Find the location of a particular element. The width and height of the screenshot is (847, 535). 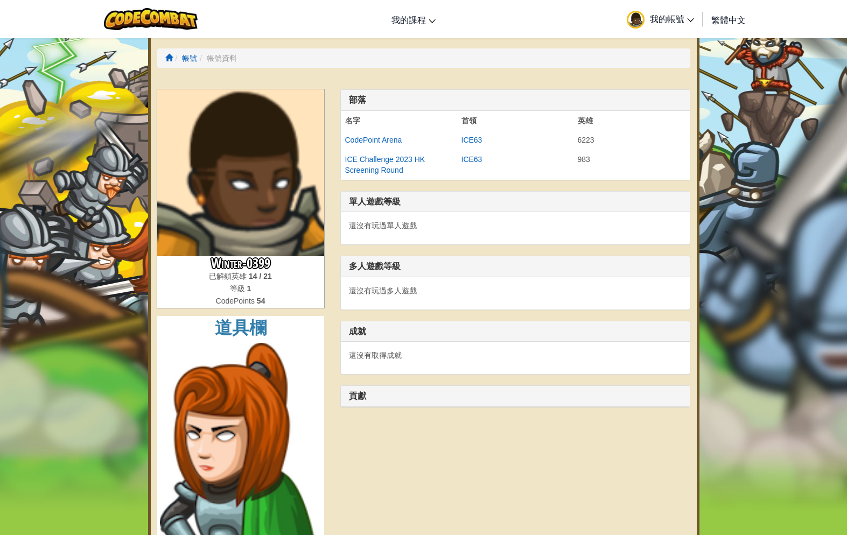

h3: 成就 is located at coordinates (515, 332).